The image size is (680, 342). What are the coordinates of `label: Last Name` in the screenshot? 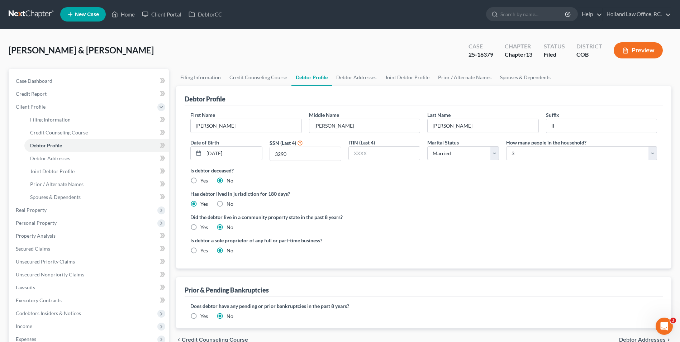 It's located at (439, 115).